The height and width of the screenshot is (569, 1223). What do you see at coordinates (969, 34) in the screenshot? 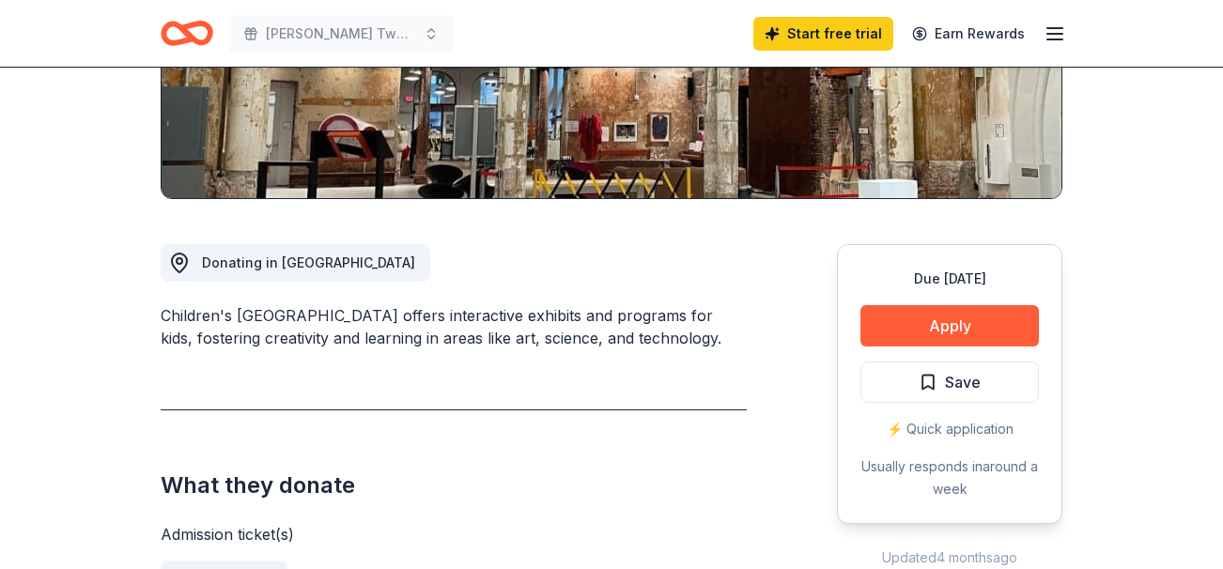
I see `a: Earn Rewards` at bounding box center [969, 34].